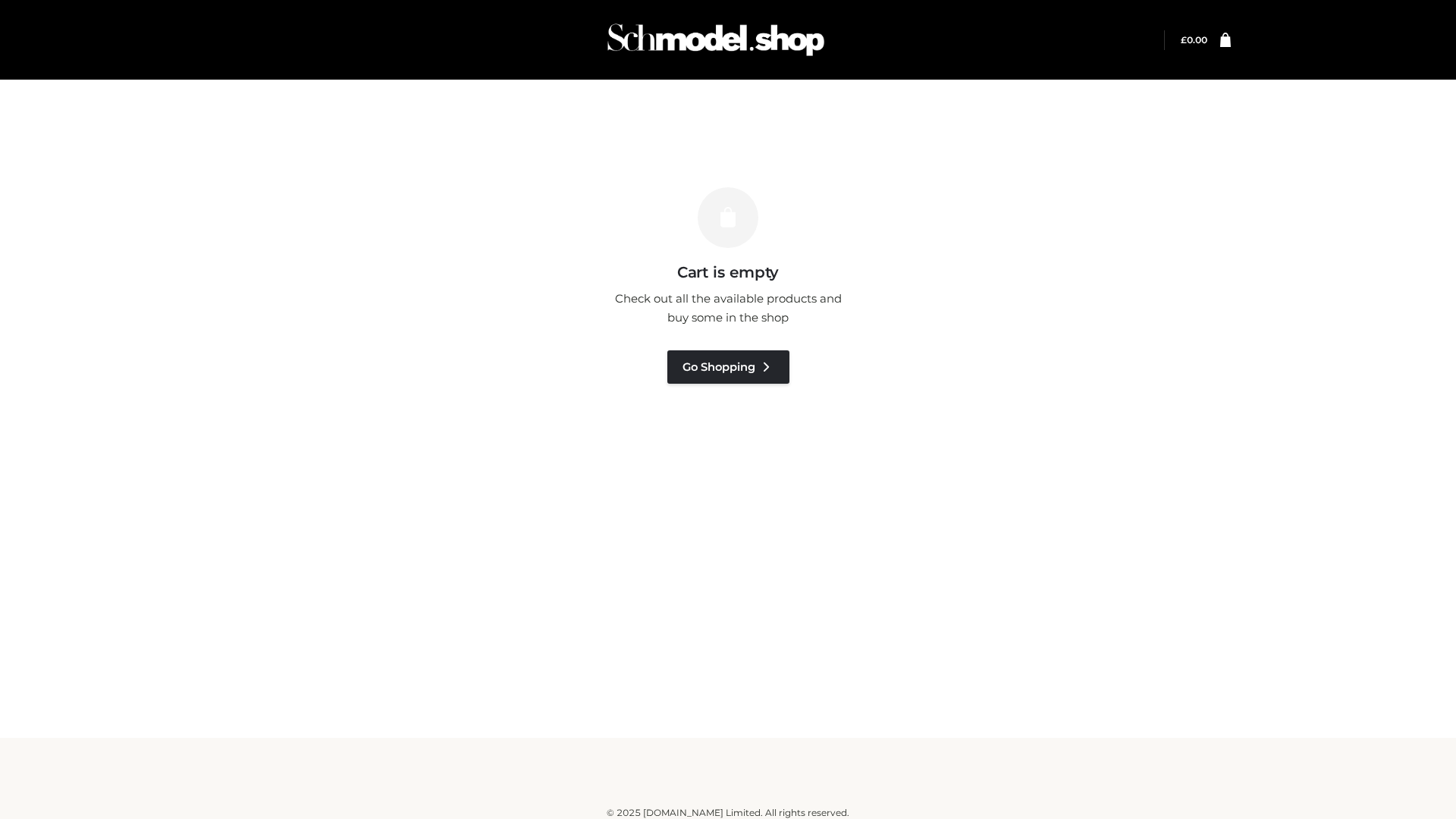 The height and width of the screenshot is (819, 1456). I want to click on img: Schmodel Admin 964, so click(716, 39).